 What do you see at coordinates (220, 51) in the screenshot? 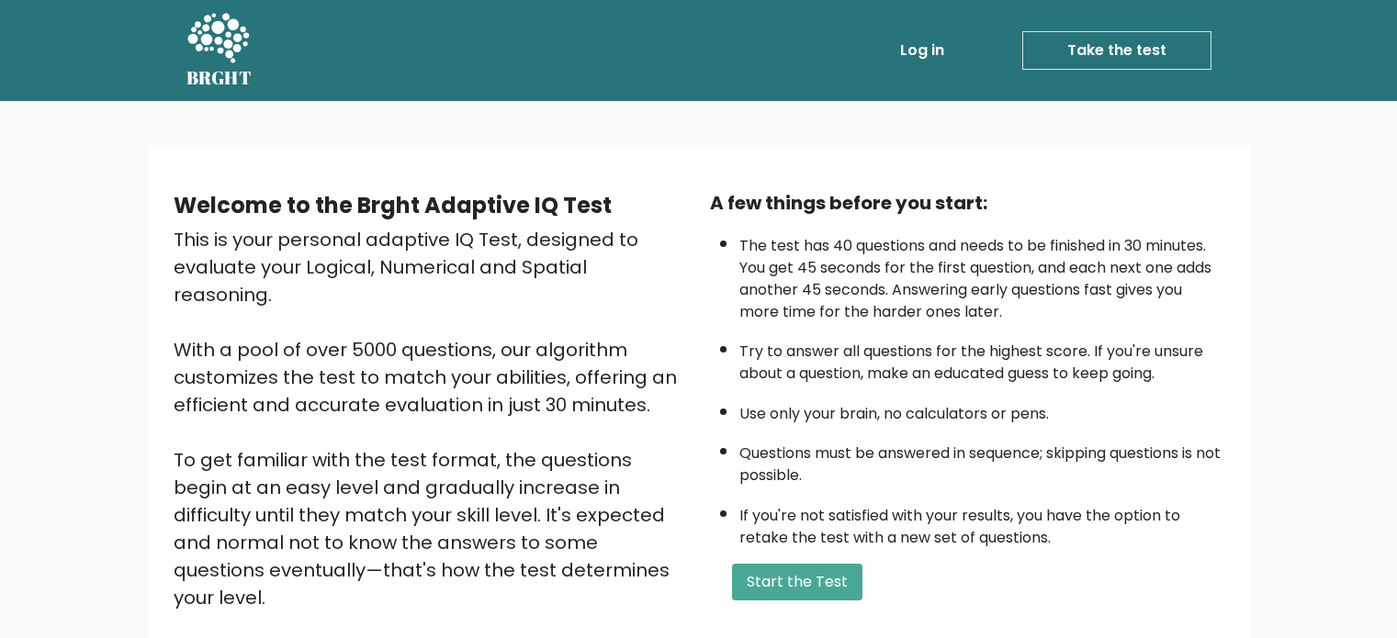
I see `a: BRGHT` at bounding box center [220, 51].